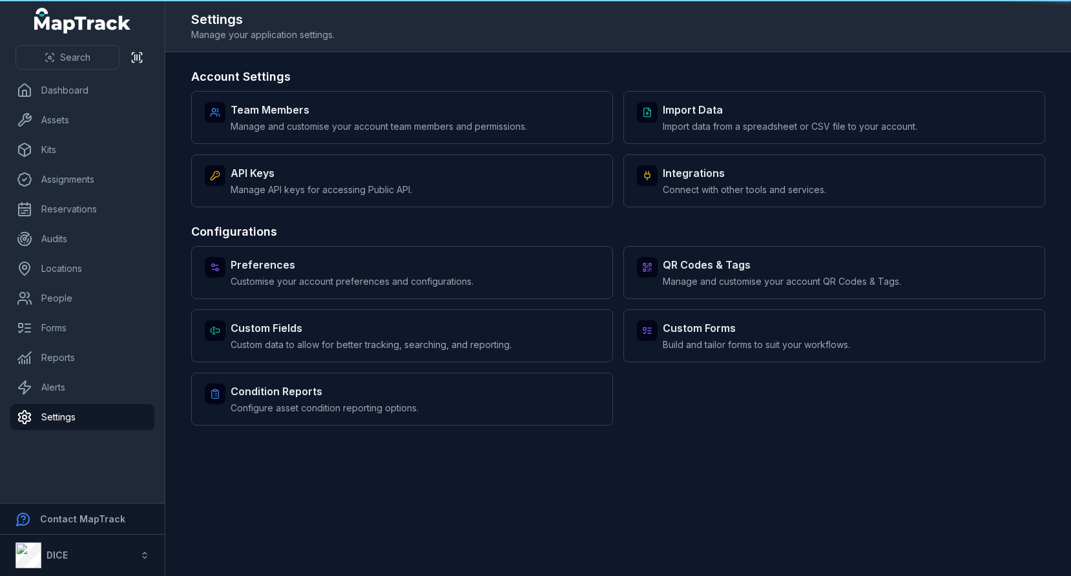  I want to click on strong: DICE, so click(57, 555).